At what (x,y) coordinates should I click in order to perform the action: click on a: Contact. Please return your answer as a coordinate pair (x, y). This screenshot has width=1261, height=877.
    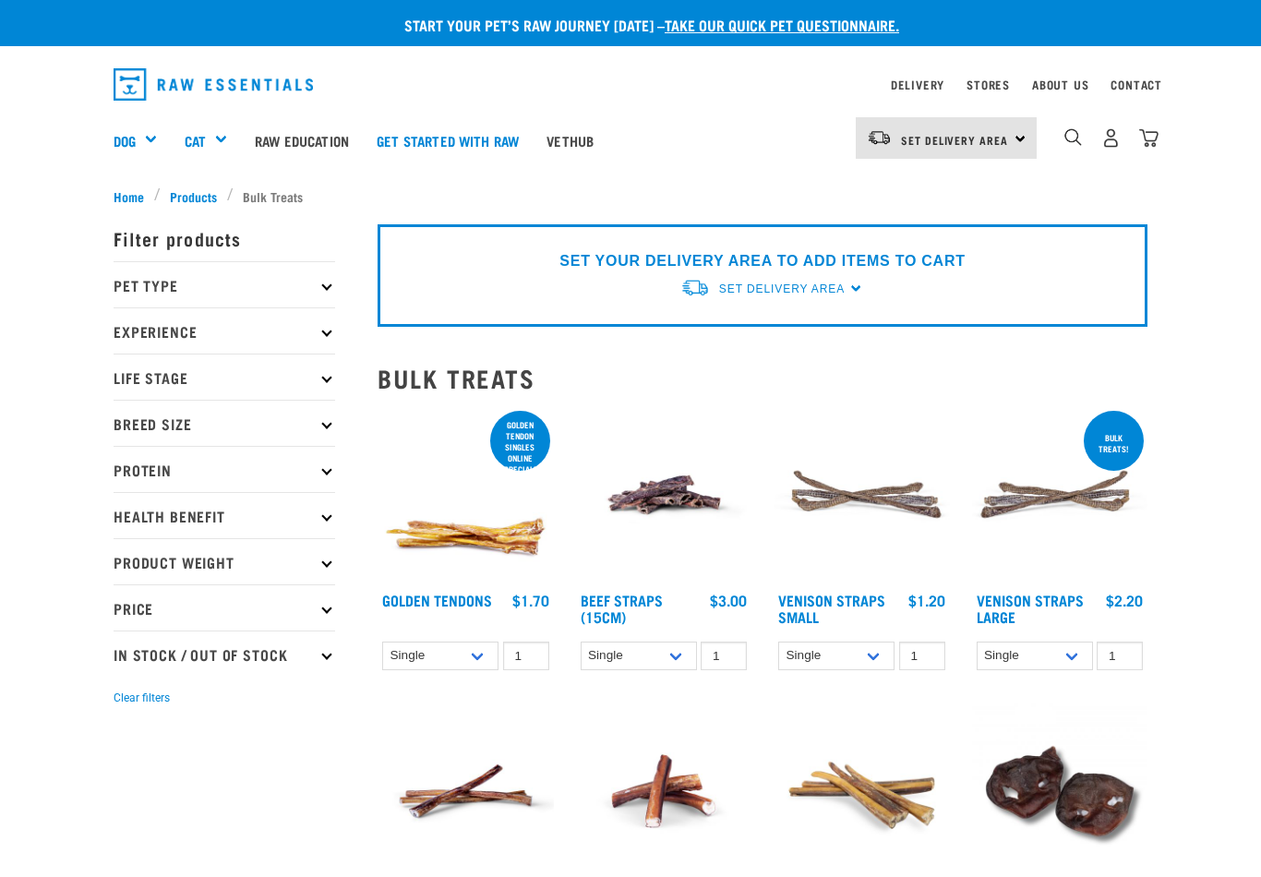
    Looking at the image, I should click on (1136, 84).